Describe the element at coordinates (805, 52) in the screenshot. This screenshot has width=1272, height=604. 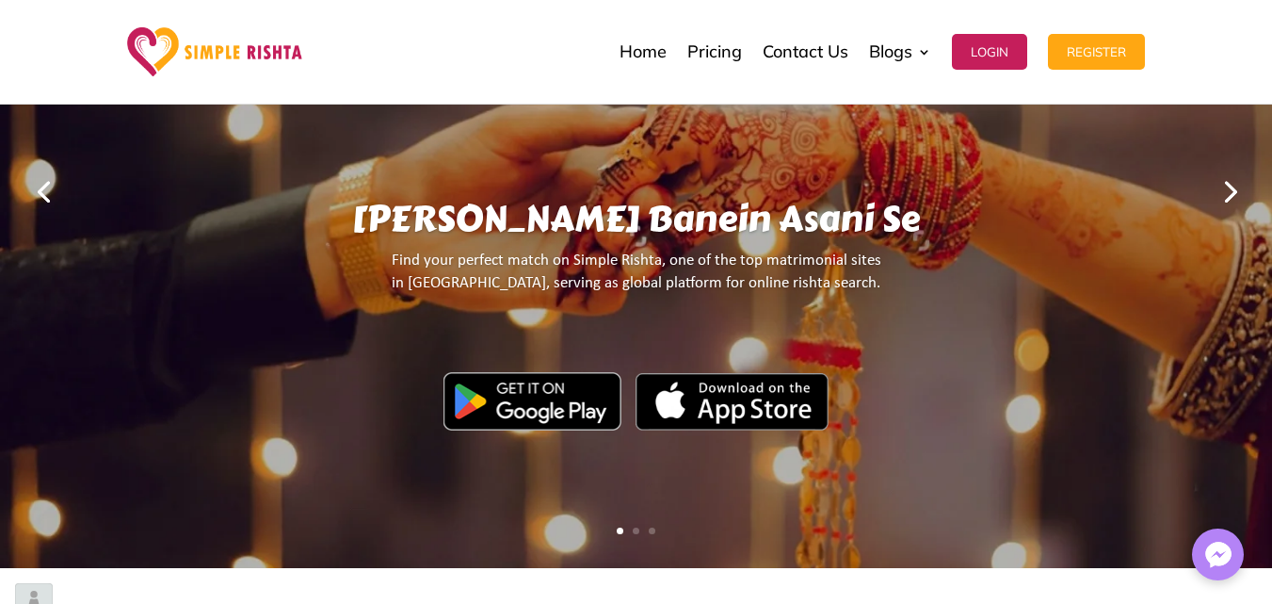
I see `a: Contact Us` at that location.